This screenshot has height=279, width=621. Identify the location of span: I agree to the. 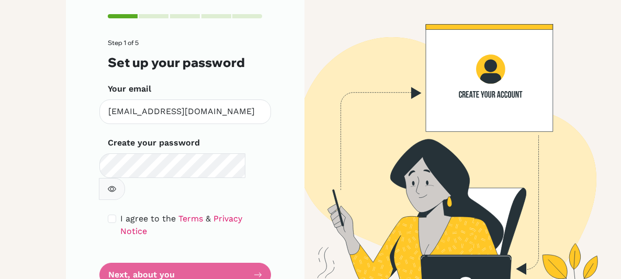
(148, 218).